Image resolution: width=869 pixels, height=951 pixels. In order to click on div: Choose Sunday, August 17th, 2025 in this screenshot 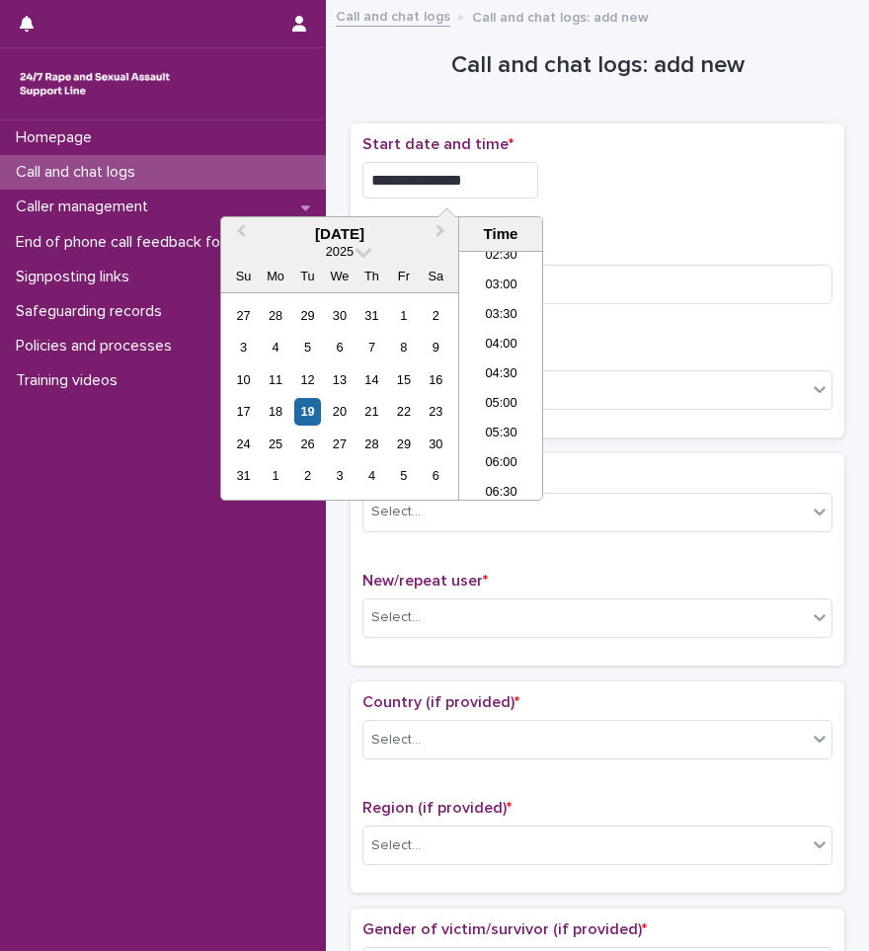, I will do `click(243, 411)`.